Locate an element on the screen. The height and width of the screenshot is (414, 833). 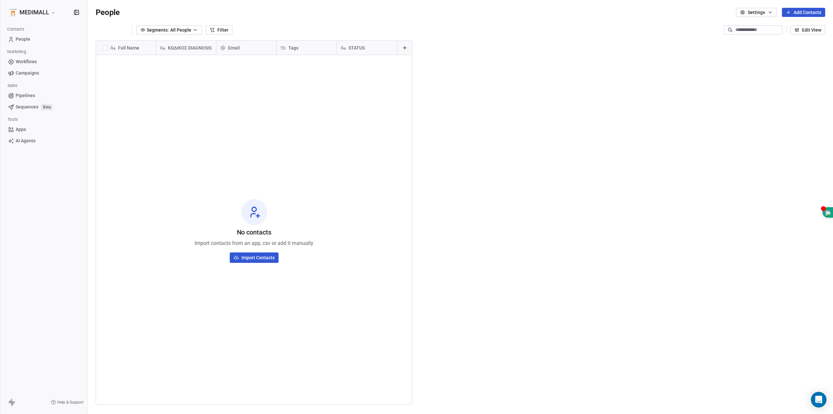
span: Help & Support is located at coordinates (70, 402).